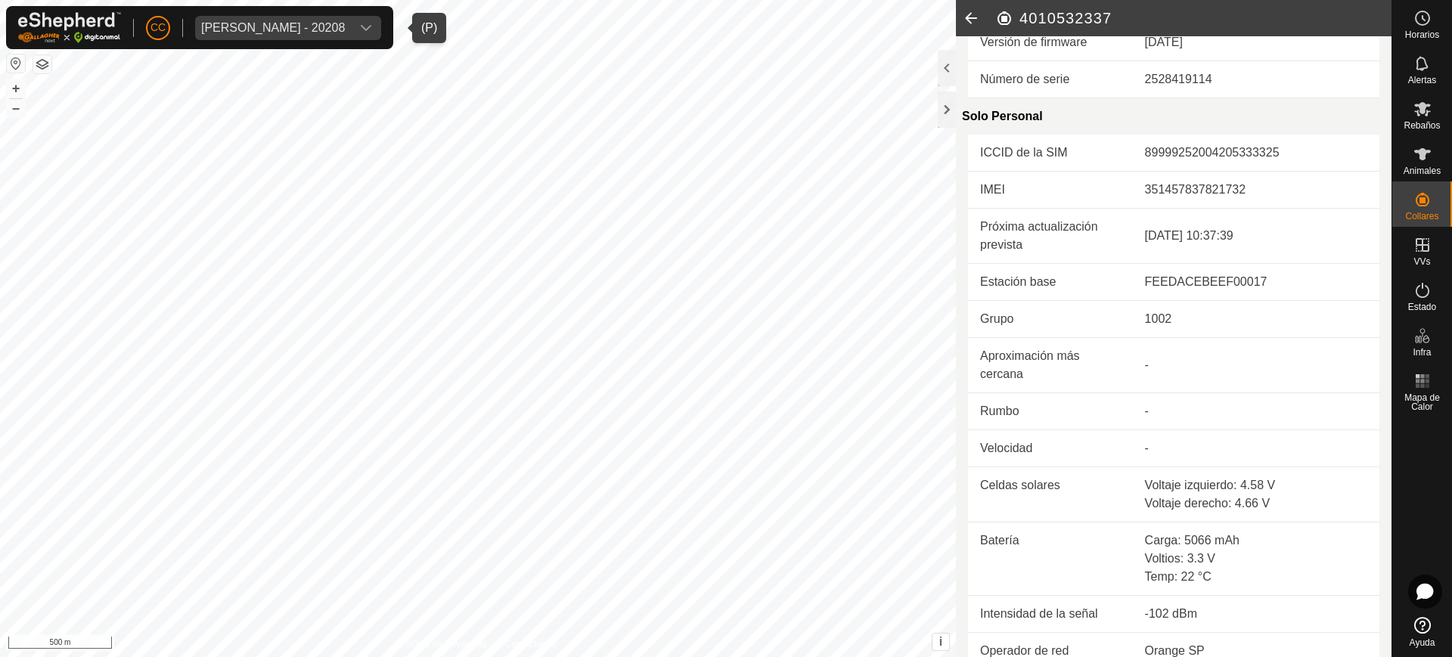 The height and width of the screenshot is (657, 1452). Describe the element at coordinates (1421, 632) in the screenshot. I see `a: Ayuda` at that location.